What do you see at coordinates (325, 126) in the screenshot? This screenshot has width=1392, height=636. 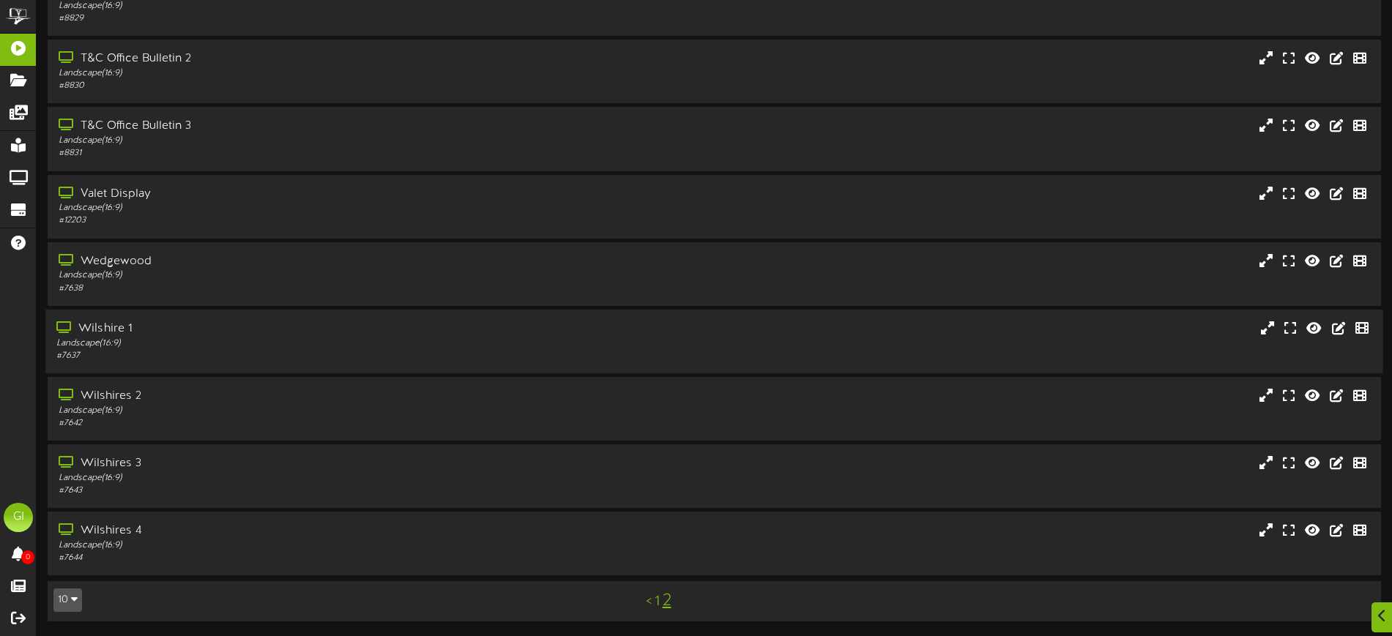 I see `div: T&C Office Bulletin 3` at bounding box center [325, 126].